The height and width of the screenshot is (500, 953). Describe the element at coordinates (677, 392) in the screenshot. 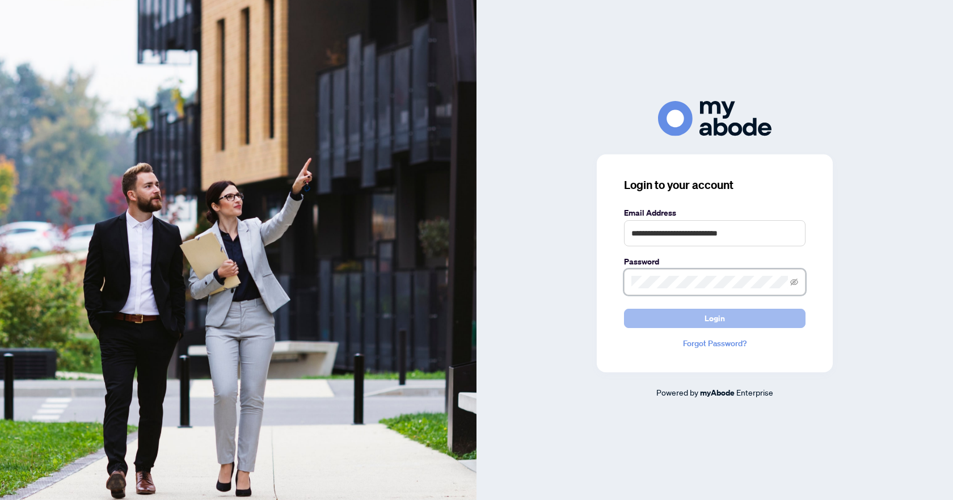

I see `span: Powered by` at that location.